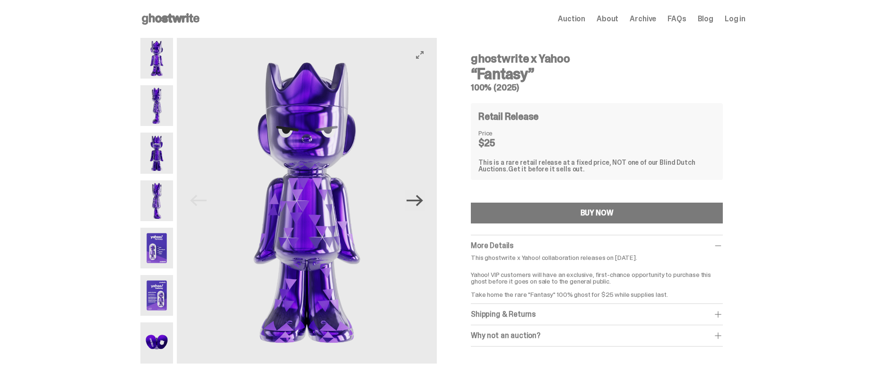 This screenshot has height=383, width=893. I want to click on div: Shipping & Returns, so click(597, 314).